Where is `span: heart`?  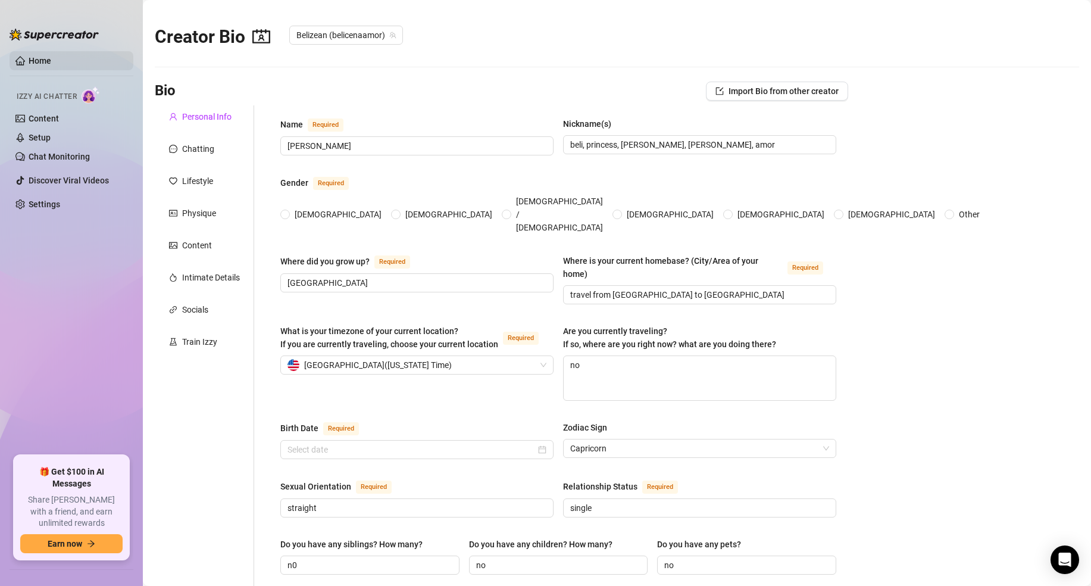 span: heart is located at coordinates (173, 181).